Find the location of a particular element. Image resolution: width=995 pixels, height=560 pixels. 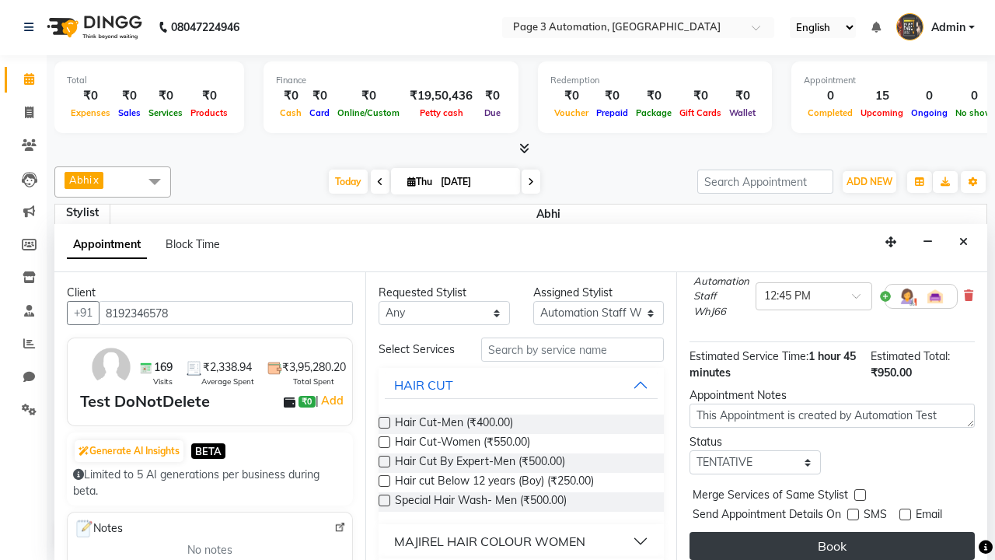

a: x is located at coordinates (95, 180).